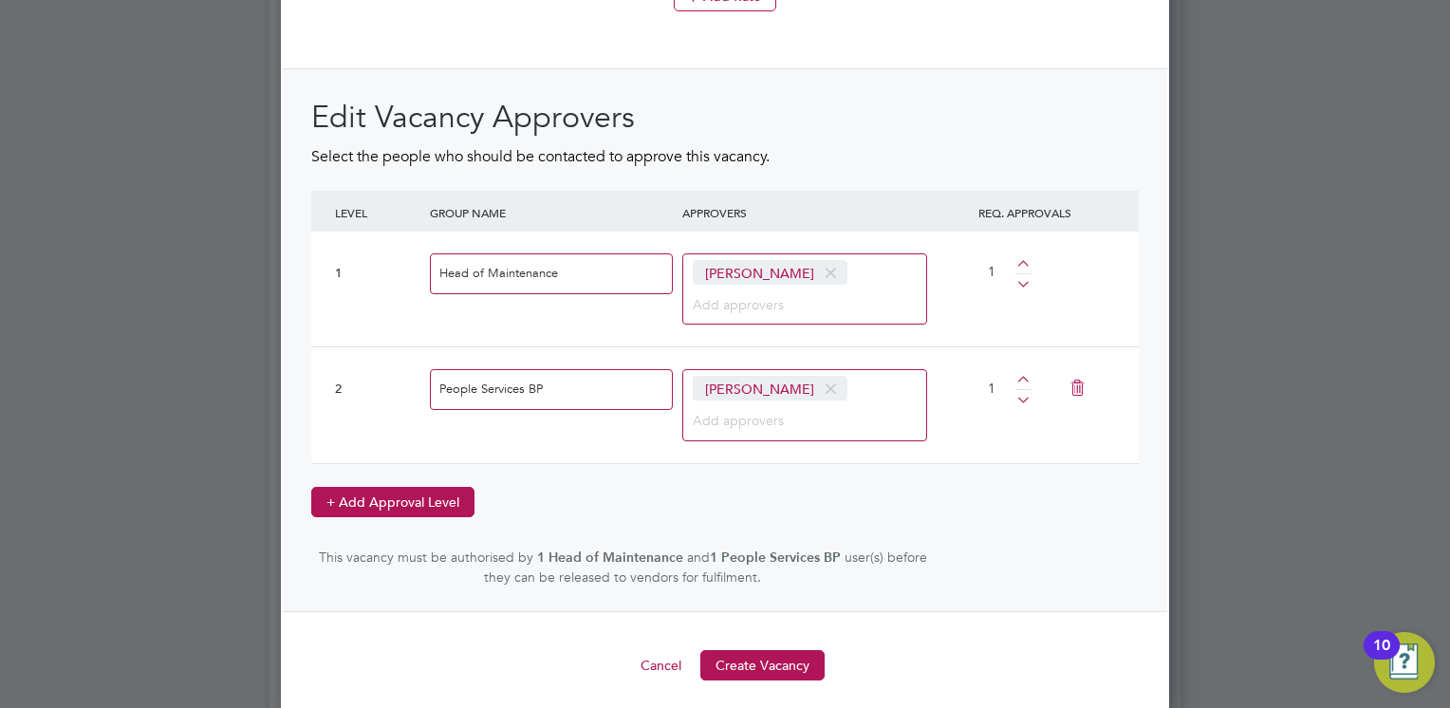 Image resolution: width=1450 pixels, height=708 pixels. What do you see at coordinates (762, 665) in the screenshot?
I see `button: Create Vacancy` at bounding box center [762, 665].